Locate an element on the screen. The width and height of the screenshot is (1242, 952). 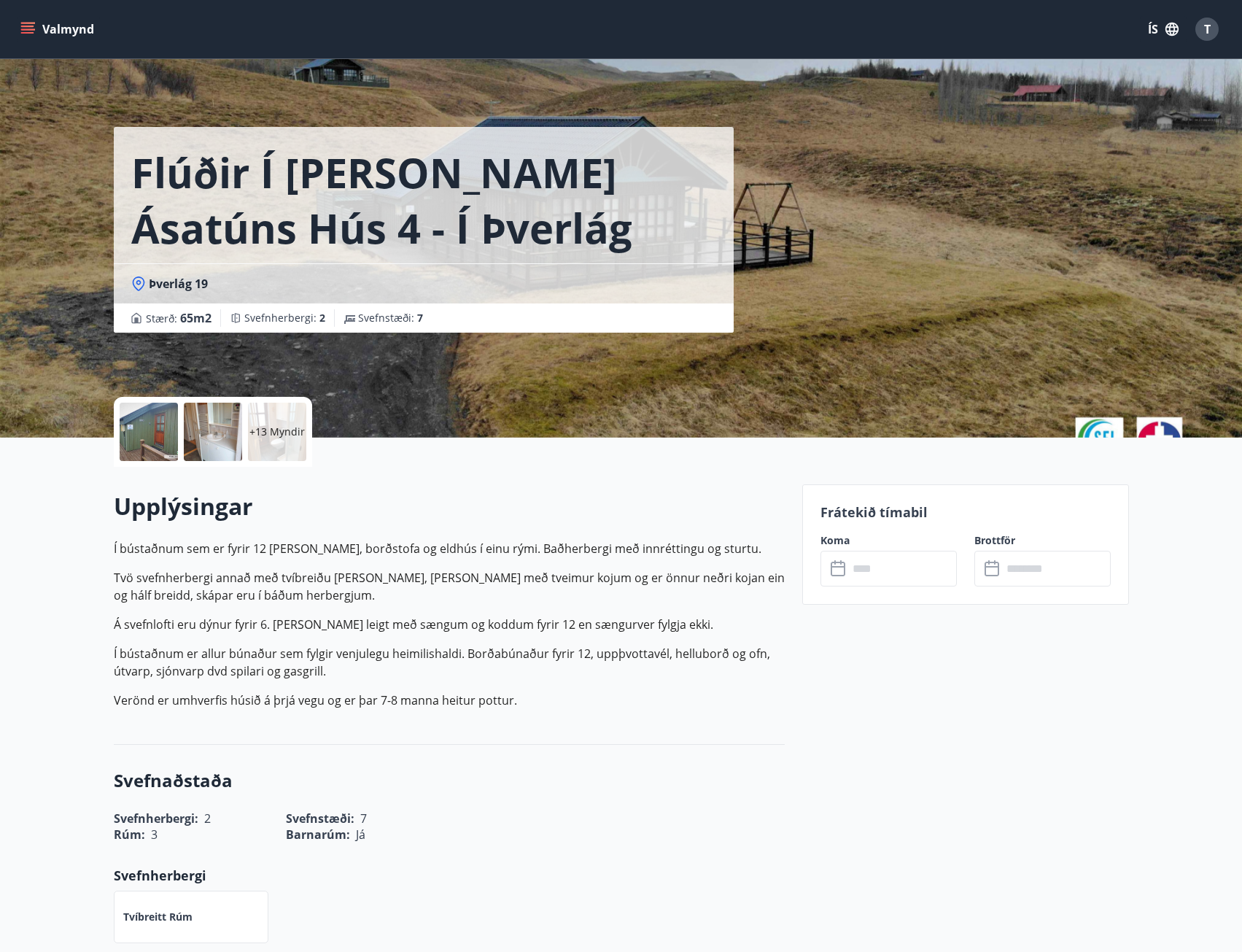
p: Í bústaðnum er allur búnaður sem fylgir venjulegu heimilishaldi. Borðabúnaður fyrir 12, uppþvotta... is located at coordinates (449, 662).